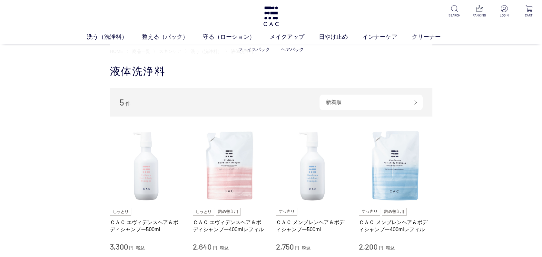  I want to click on a: 整える（パック）, so click(172, 37).